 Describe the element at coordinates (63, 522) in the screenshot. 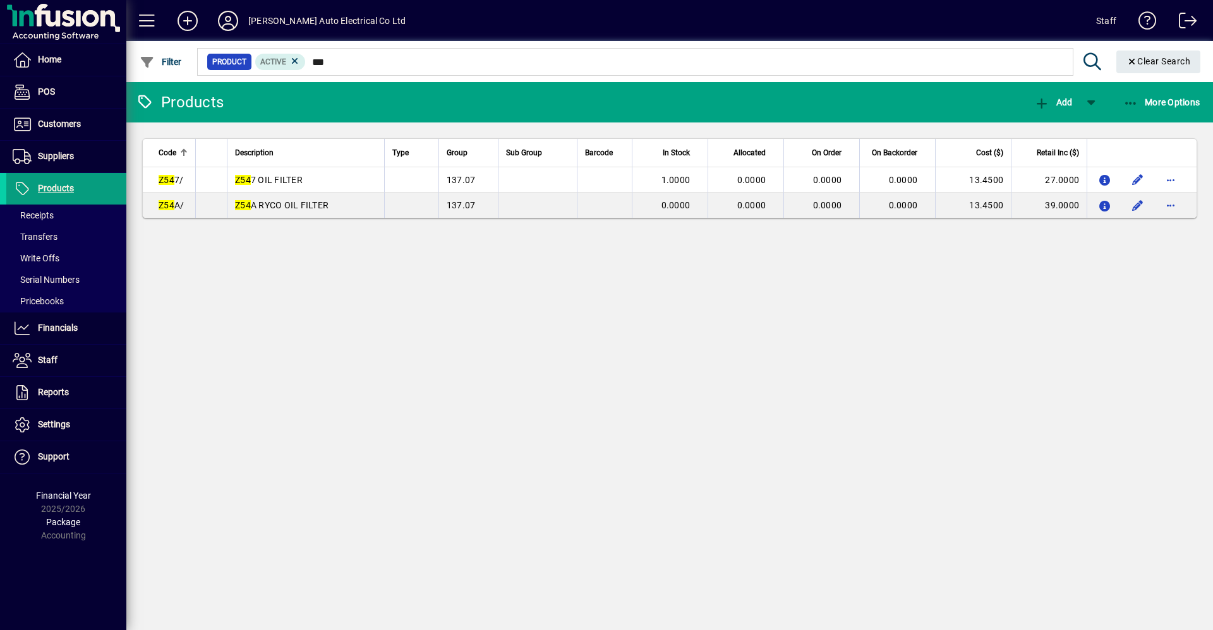

I see `span: Package` at that location.